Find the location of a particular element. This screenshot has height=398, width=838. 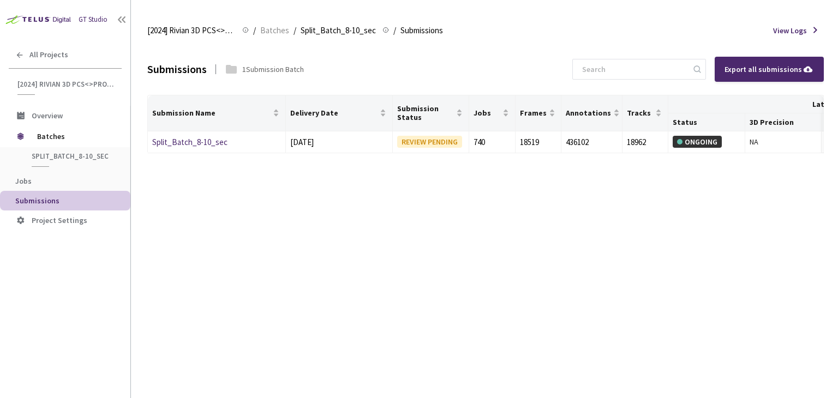

div: REVIEW PENDING is located at coordinates (429, 142).